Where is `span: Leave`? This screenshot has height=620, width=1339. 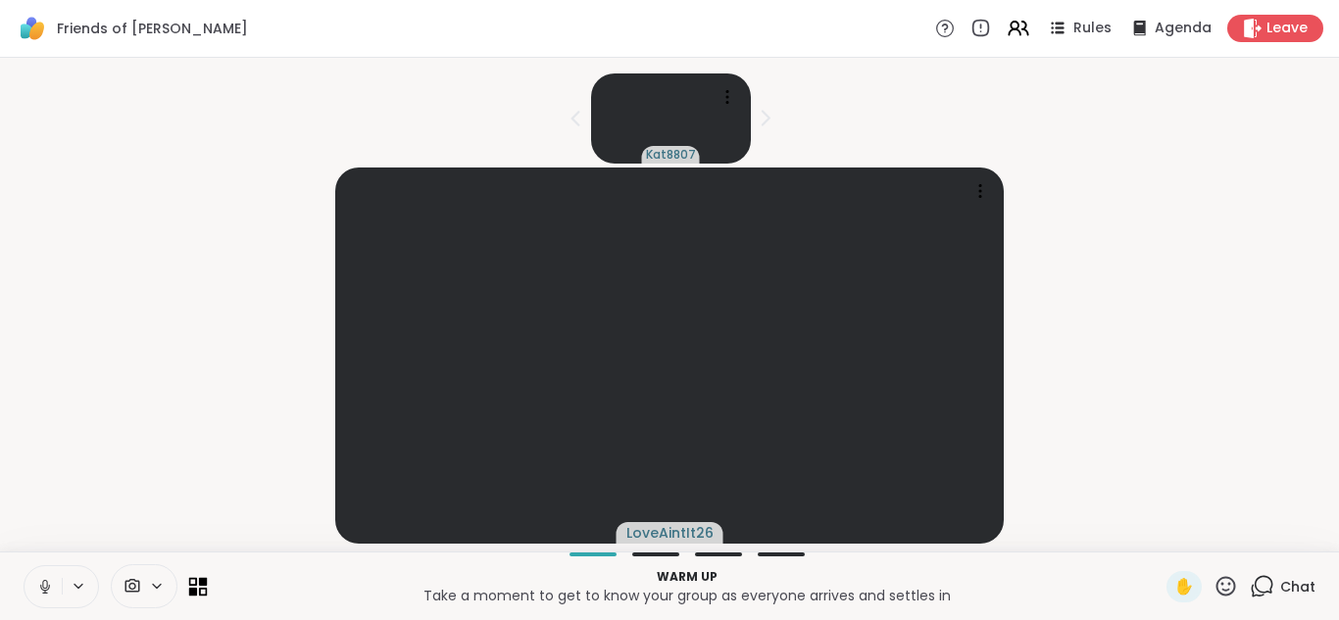
span: Leave is located at coordinates (1287, 28).